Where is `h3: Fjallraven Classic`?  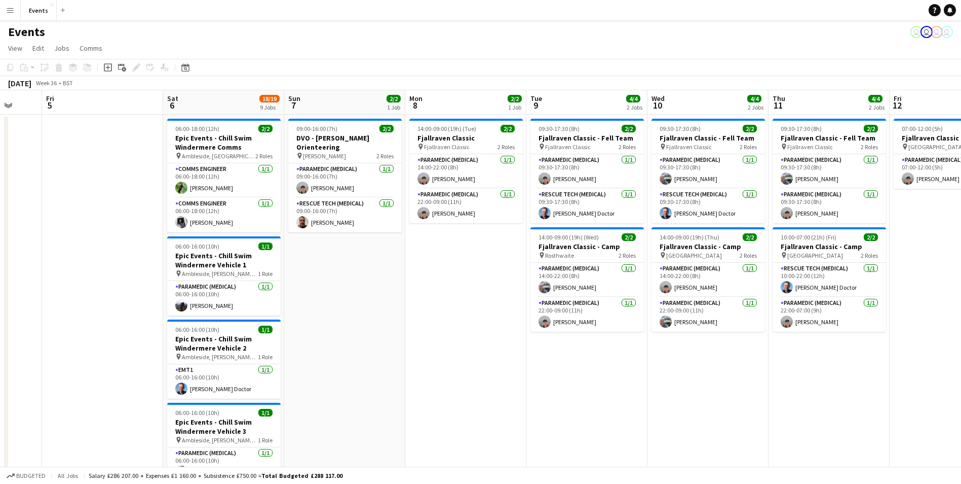 h3: Fjallraven Classic is located at coordinates (466, 138).